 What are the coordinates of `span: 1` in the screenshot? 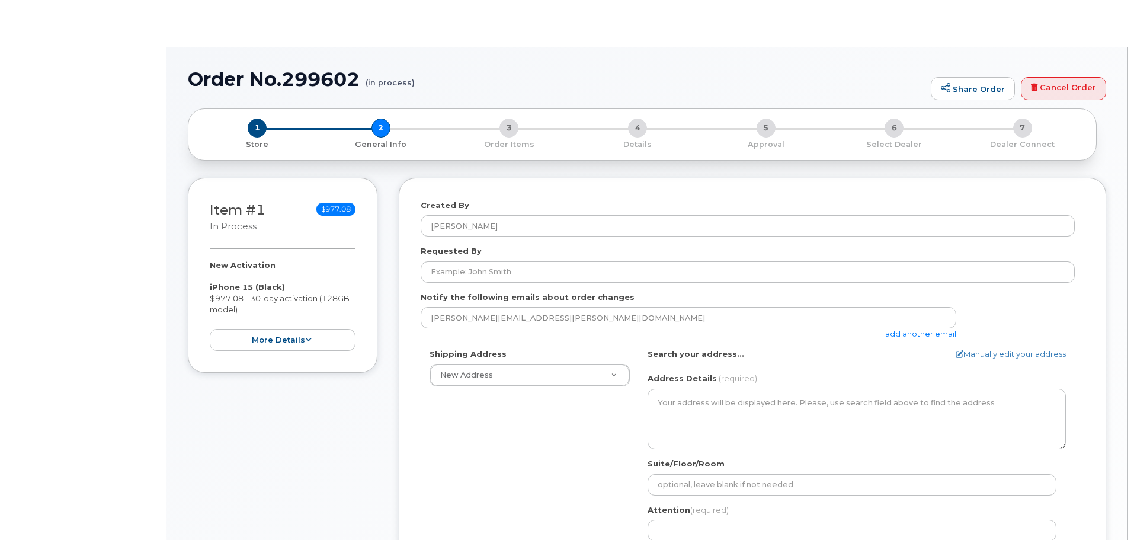 It's located at (257, 128).